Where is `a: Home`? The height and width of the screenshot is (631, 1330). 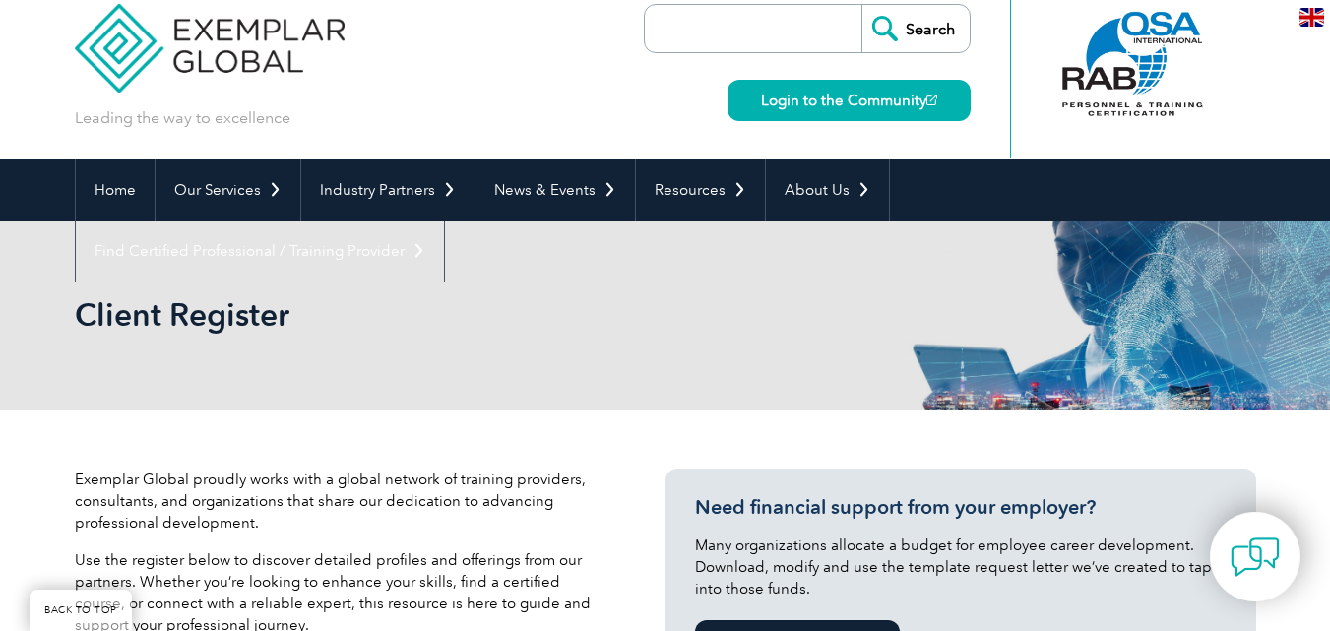
a: Home is located at coordinates (115, 190).